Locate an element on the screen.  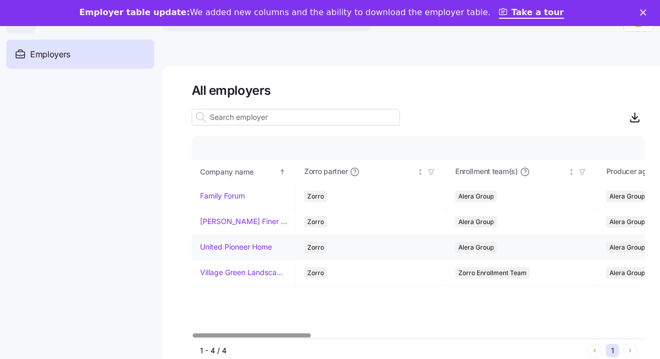
b: Employer table update: is located at coordinates (134, 12).